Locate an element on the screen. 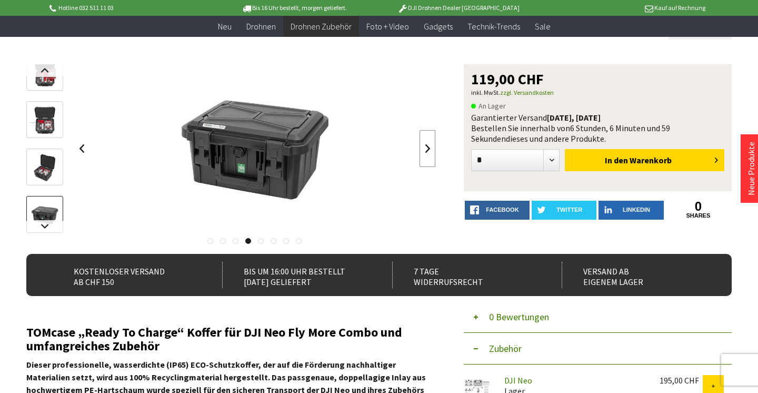 This screenshot has height=393, width=758. a: LinkedIn is located at coordinates (630, 210).